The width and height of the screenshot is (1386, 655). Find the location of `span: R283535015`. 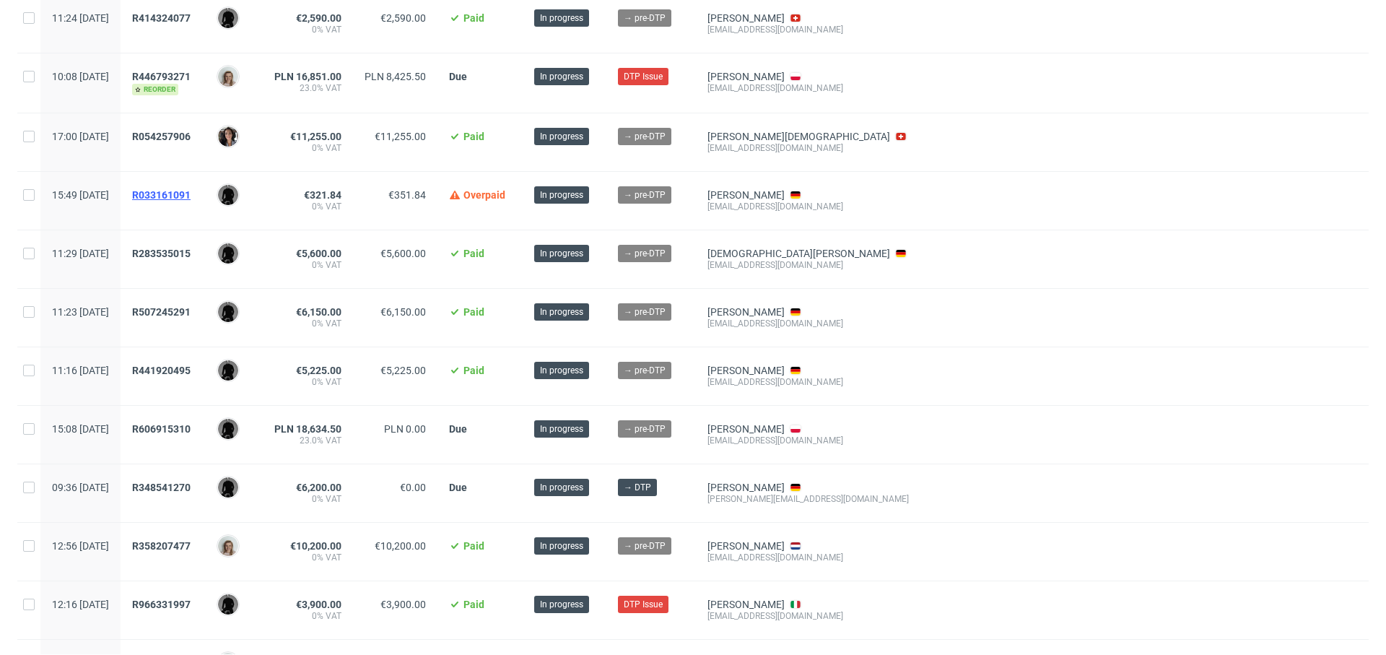

span: R283535015 is located at coordinates (161, 253).